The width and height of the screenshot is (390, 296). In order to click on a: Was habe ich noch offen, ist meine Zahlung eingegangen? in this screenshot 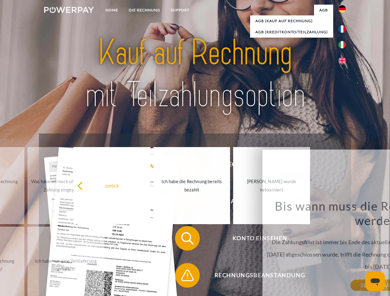, I will do `click(66, 186)`.